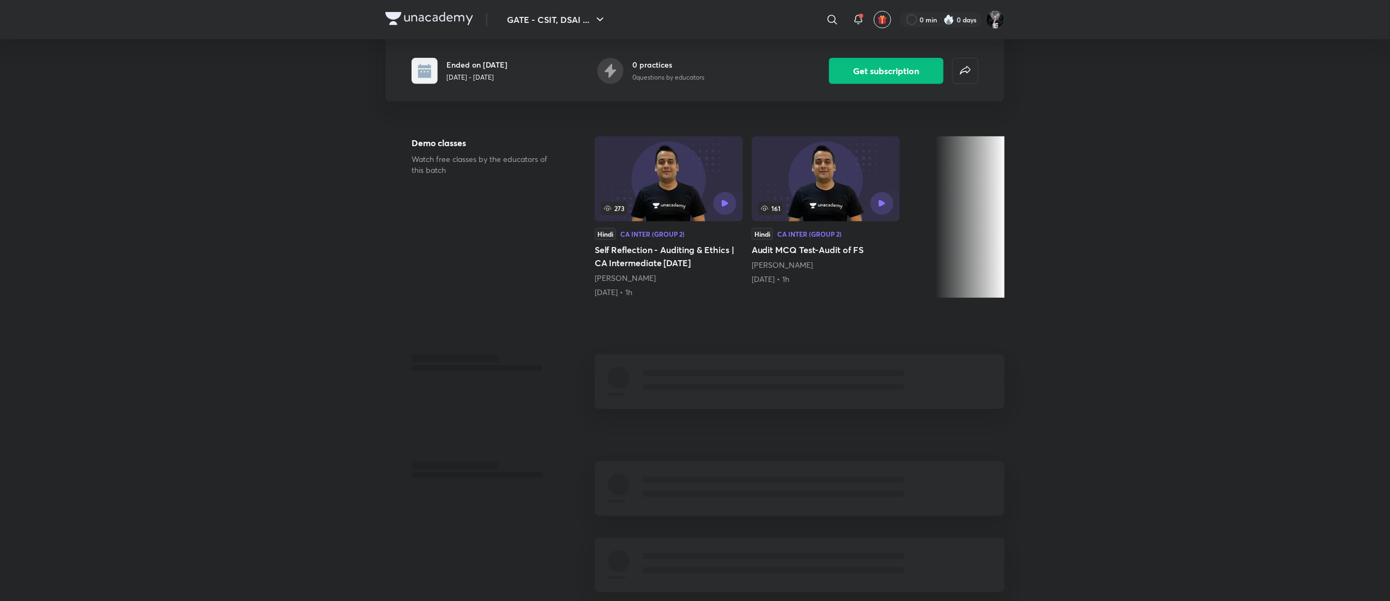  What do you see at coordinates (995, 20) in the screenshot?
I see `img: anirban dey` at bounding box center [995, 20].